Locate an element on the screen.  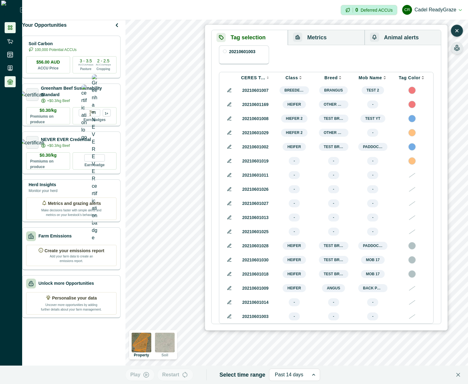
img: soil preview is located at coordinates (165, 343).